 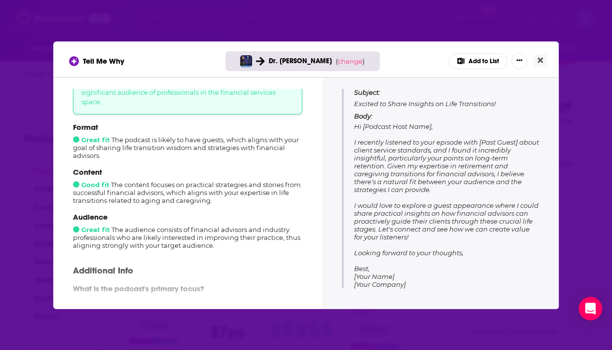 What do you see at coordinates (350, 61) in the screenshot?
I see `span: change` at bounding box center [350, 61].